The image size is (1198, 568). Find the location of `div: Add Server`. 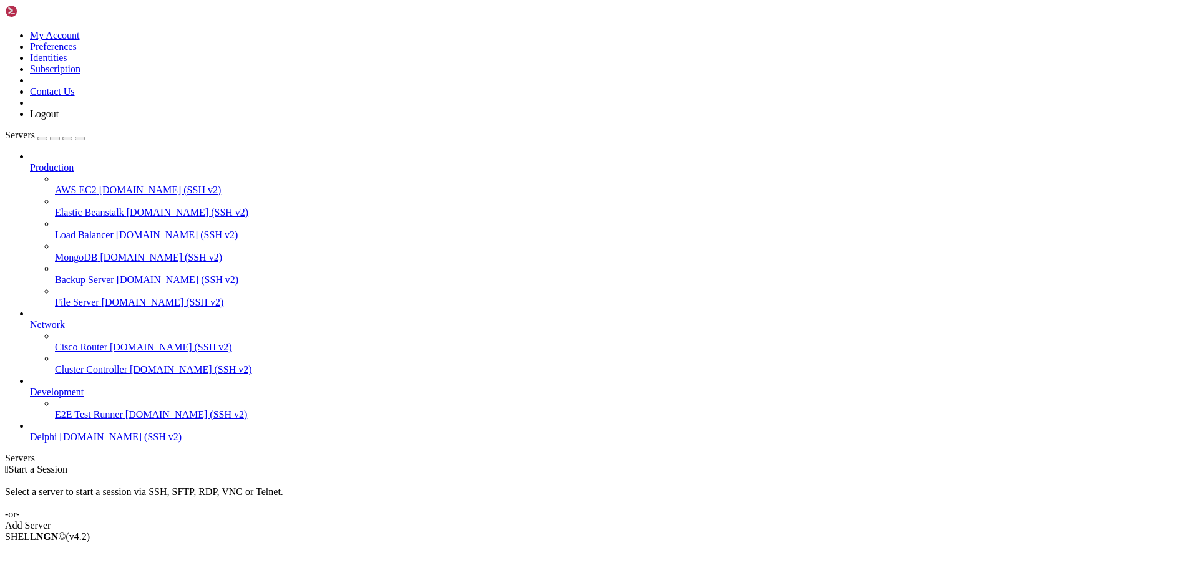

div: Add Server is located at coordinates (599, 526).